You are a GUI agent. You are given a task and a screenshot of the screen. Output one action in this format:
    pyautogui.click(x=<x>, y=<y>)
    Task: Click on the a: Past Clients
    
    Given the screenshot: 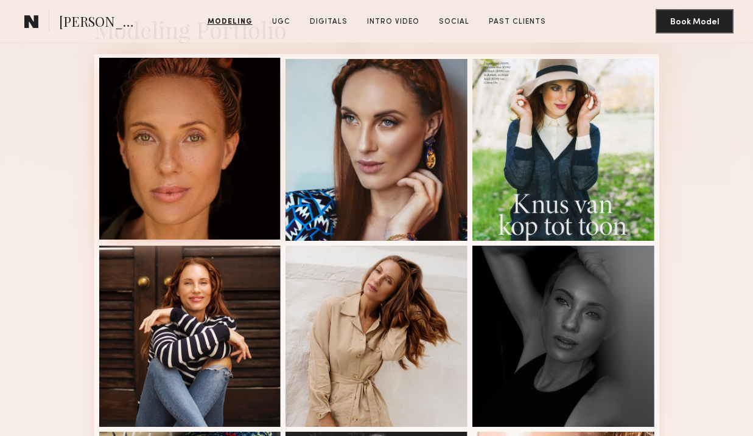 What is the action you would take?
    pyautogui.click(x=517, y=22)
    